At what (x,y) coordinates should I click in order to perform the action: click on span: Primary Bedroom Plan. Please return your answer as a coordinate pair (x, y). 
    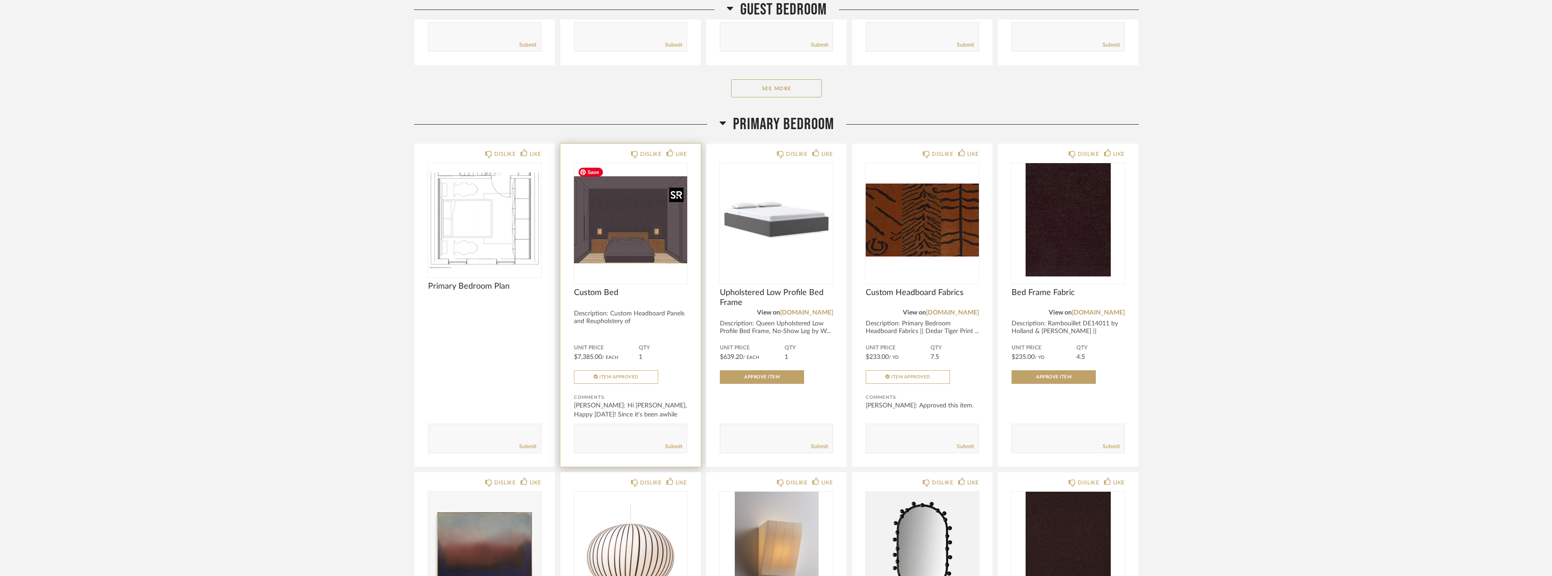
    Looking at the image, I should click on (485, 286).